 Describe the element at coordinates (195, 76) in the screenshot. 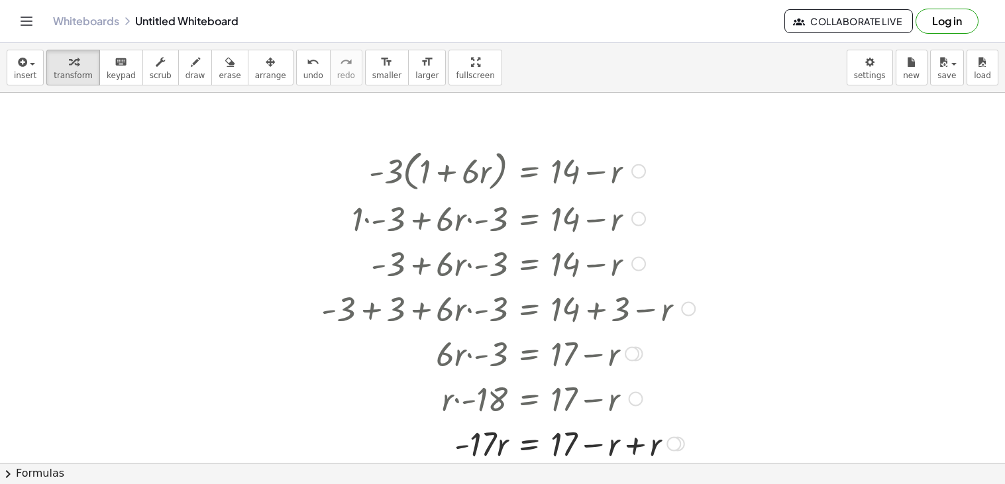

I see `span: draw` at that location.